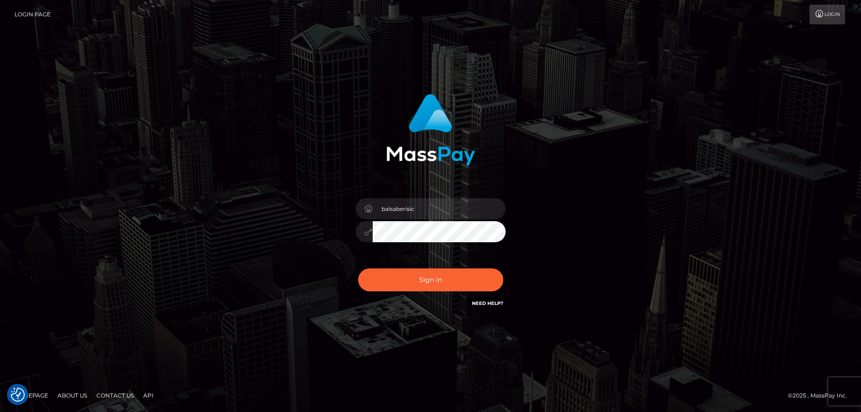 Image resolution: width=861 pixels, height=412 pixels. What do you see at coordinates (115, 395) in the screenshot?
I see `a: Contact Us` at bounding box center [115, 395].